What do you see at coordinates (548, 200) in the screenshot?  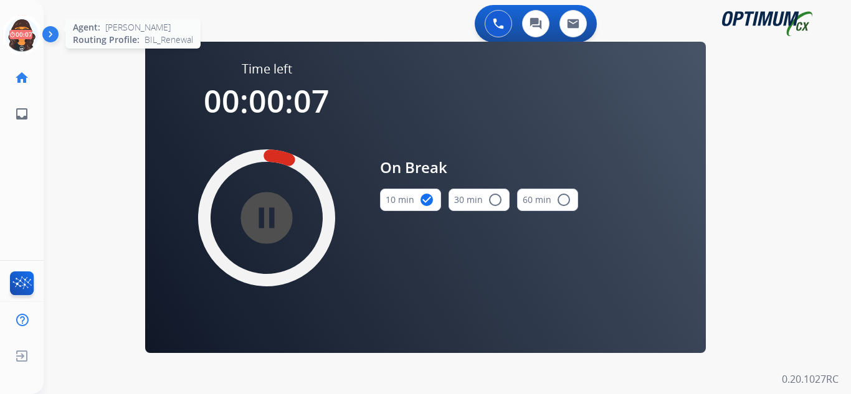 I see `button: 60 min` at bounding box center [548, 200].